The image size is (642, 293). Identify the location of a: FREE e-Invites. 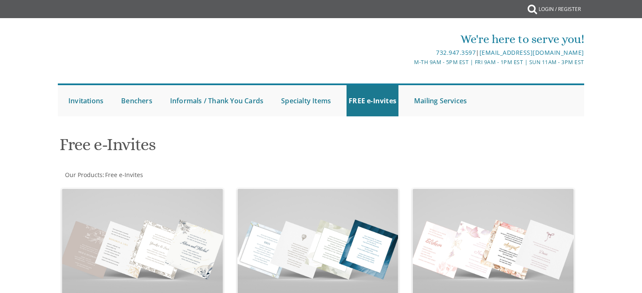
(372, 101).